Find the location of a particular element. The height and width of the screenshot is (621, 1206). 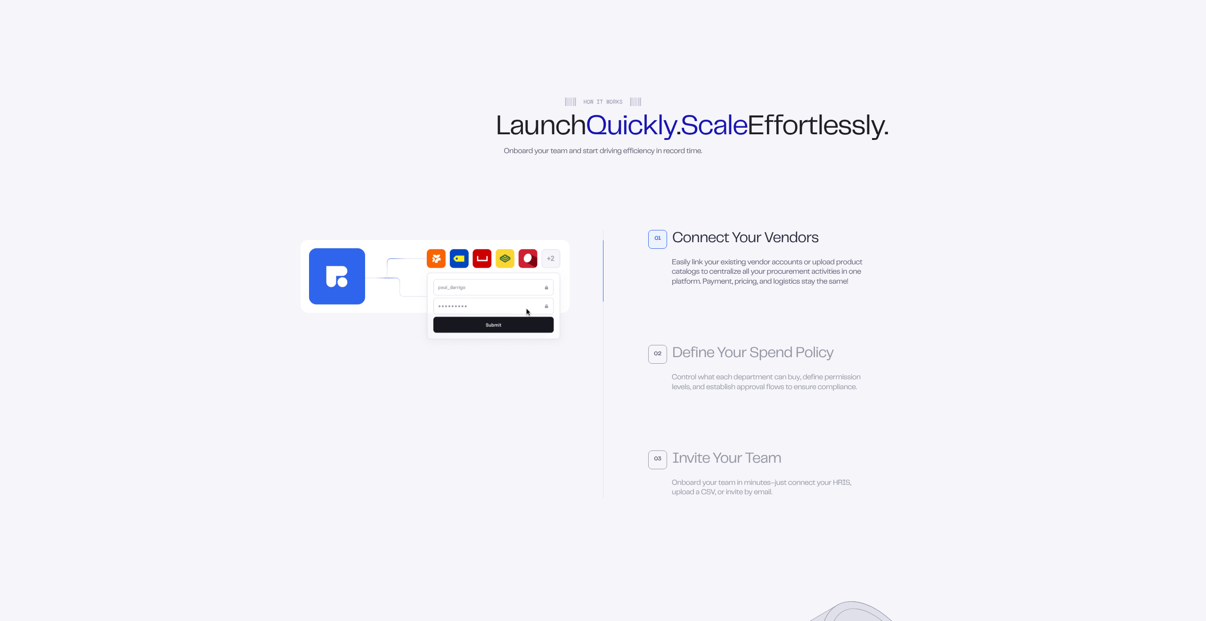

div: Onboard your team in minutes–just connect your HRIS, upload a CSV, or invite by email. is located at coordinates (756, 489).